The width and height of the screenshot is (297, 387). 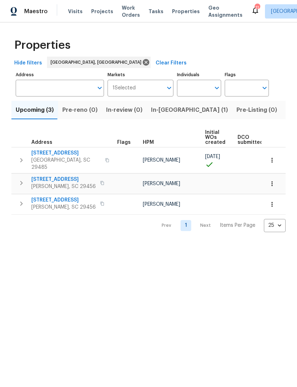 What do you see at coordinates (124, 88) in the screenshot?
I see `span: 1 Selected` at bounding box center [124, 88].